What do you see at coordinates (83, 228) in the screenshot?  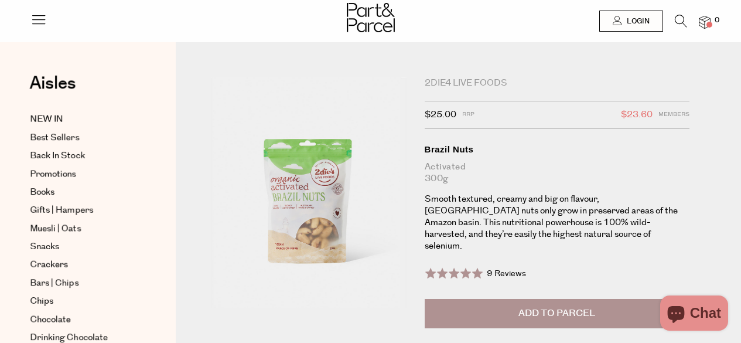 I see `a: Muesli | Oats` at bounding box center [83, 228].